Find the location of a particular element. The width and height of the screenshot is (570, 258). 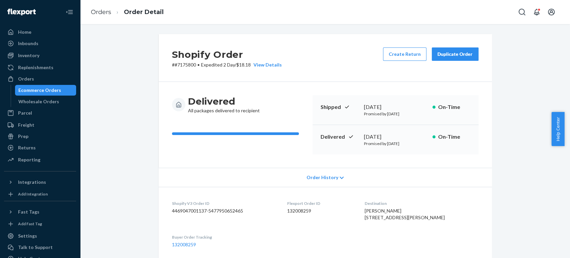

a: Settings is located at coordinates (40, 236).